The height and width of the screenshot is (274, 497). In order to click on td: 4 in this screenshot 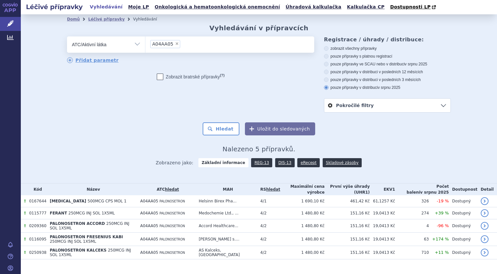, I will do `click(412, 226)`.